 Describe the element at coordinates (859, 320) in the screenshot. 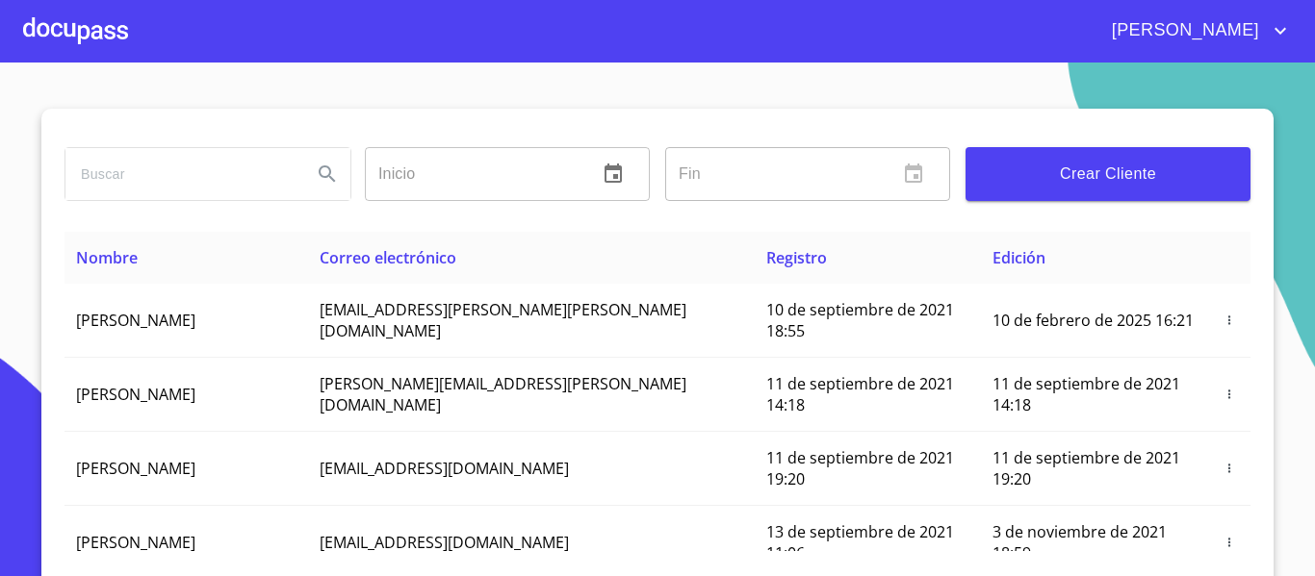

I see `span: 10 de septiembre de 2021 18:55` at that location.